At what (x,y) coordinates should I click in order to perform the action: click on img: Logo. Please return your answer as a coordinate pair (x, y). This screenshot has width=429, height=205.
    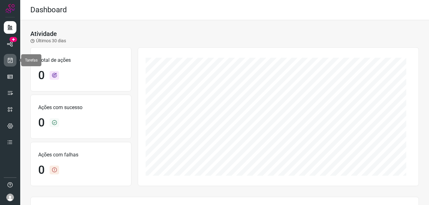
    Looking at the image, I should click on (10, 9).